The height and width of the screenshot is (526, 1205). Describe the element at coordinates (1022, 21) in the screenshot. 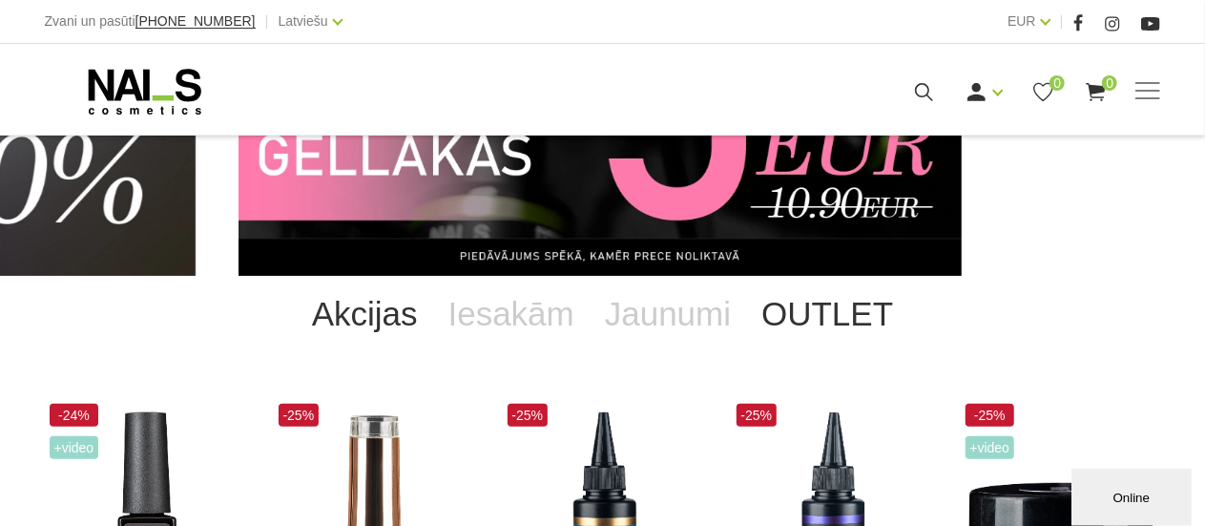

I see `a: EUR` at that location.